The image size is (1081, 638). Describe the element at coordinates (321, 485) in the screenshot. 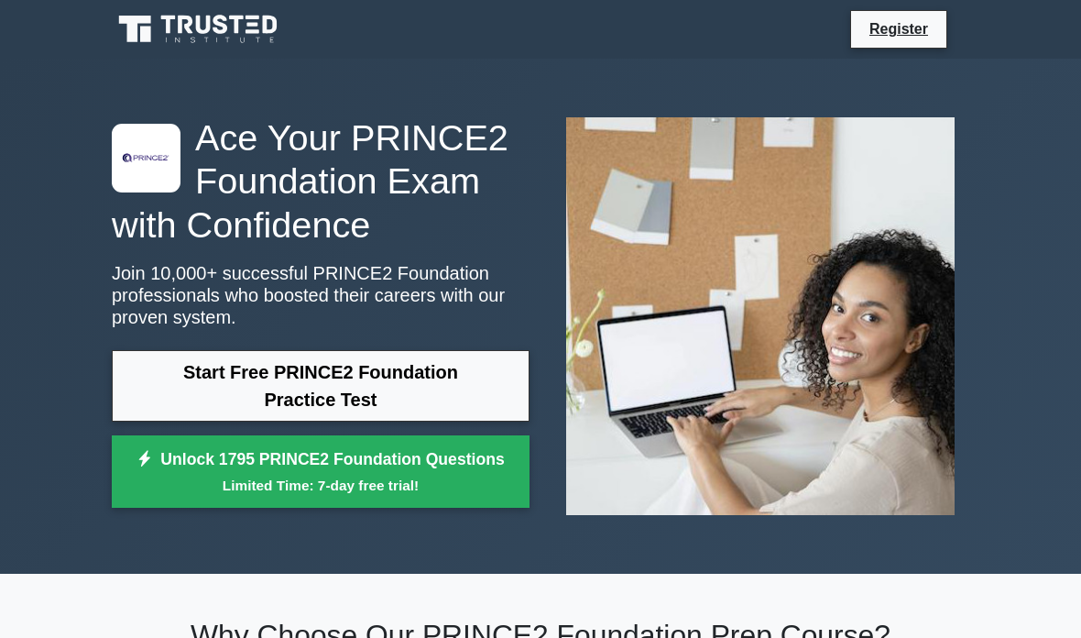

I see `small: Limited Time: 7-day free trial!` at that location.